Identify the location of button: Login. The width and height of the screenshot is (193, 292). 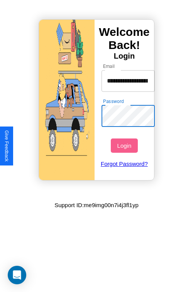
(124, 145).